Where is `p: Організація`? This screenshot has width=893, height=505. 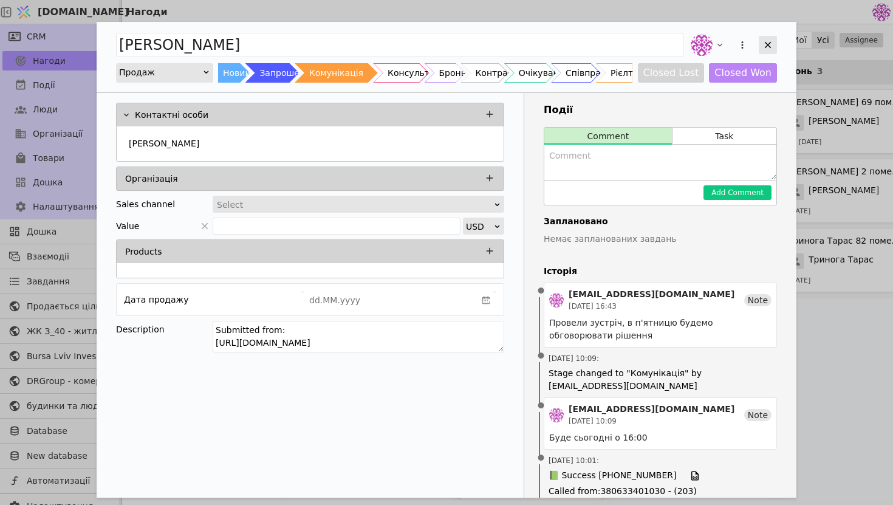
p: Організація is located at coordinates (151, 179).